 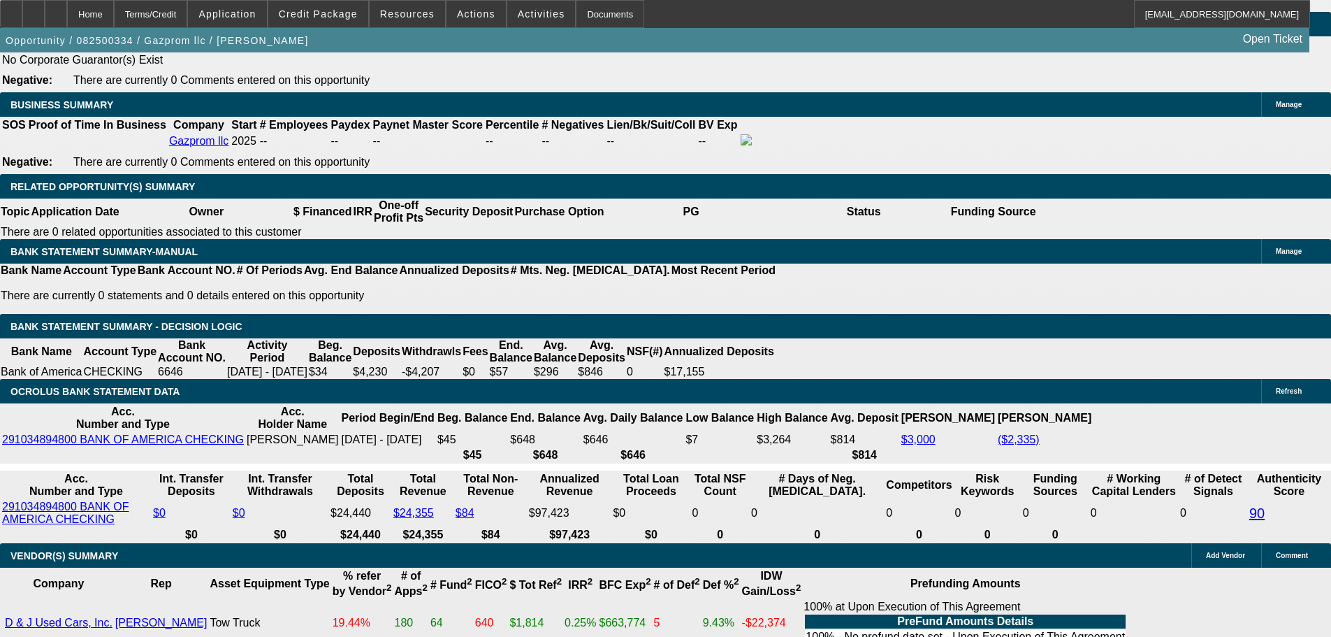 I want to click on th: Int. Transfer Deposits, so click(x=191, y=485).